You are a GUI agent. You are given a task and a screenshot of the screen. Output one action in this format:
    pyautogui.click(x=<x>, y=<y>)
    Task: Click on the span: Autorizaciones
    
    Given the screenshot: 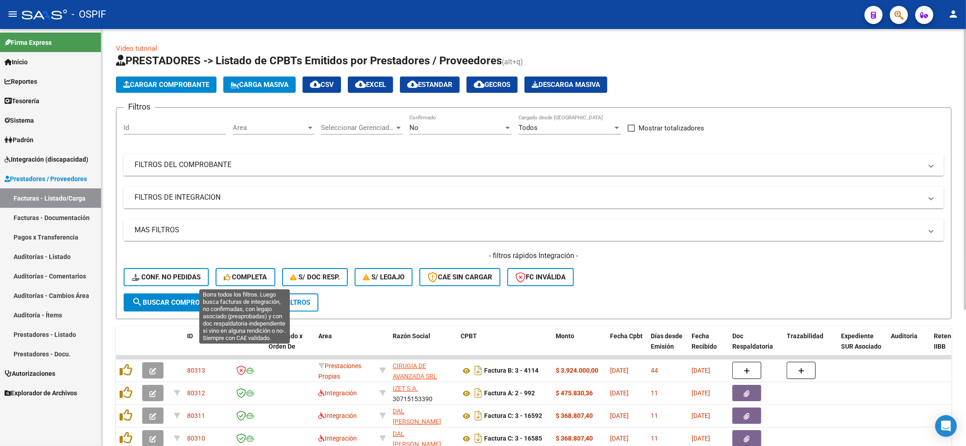 What is the action you would take?
    pyautogui.click(x=30, y=373)
    